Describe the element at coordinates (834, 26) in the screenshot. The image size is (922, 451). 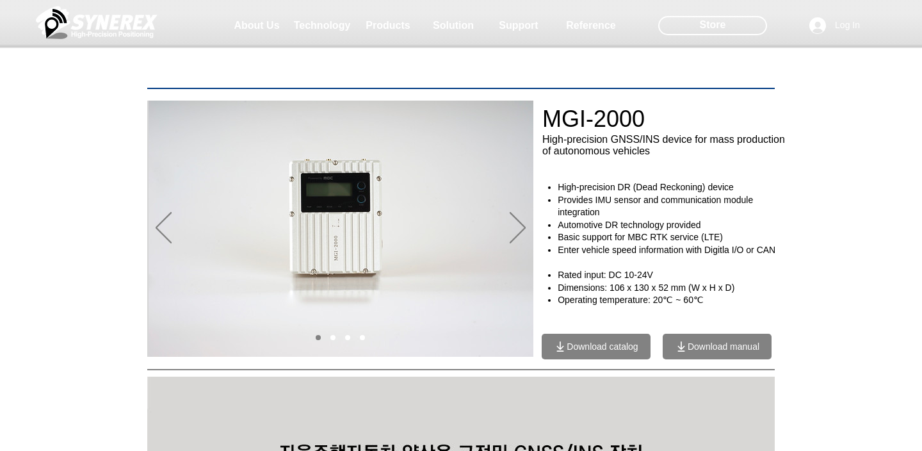
I see `button: Log In` at that location.